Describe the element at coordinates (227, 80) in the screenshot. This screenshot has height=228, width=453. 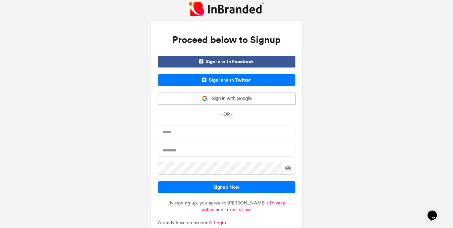
I see `span: Sign in with Twitter` at that location.